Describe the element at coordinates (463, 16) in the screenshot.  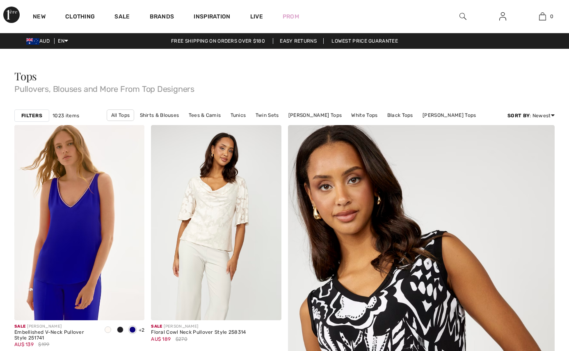
I see `img: search the website` at that location.